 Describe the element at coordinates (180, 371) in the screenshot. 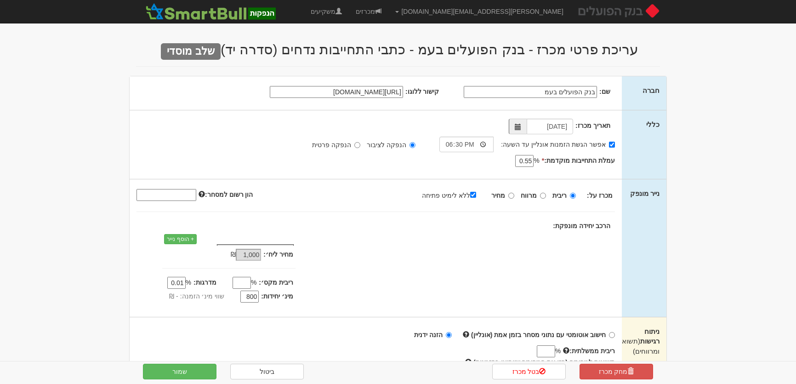

I see `button: שמור` at that location.